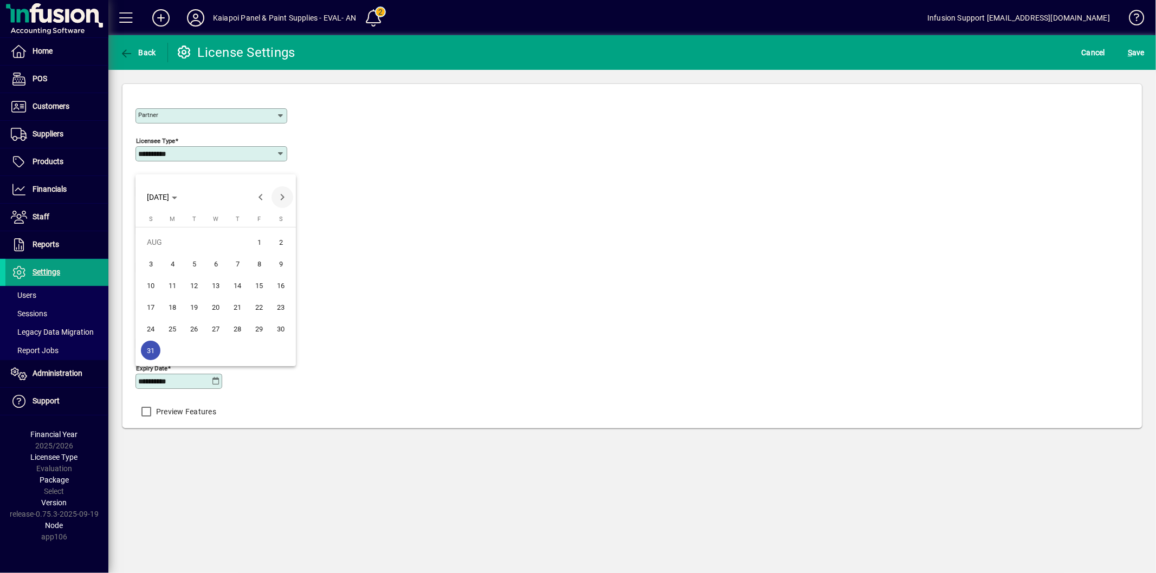 The image size is (1156, 573). Describe the element at coordinates (259, 264) in the screenshot. I see `button: Fri Aug 08 2025` at that location.